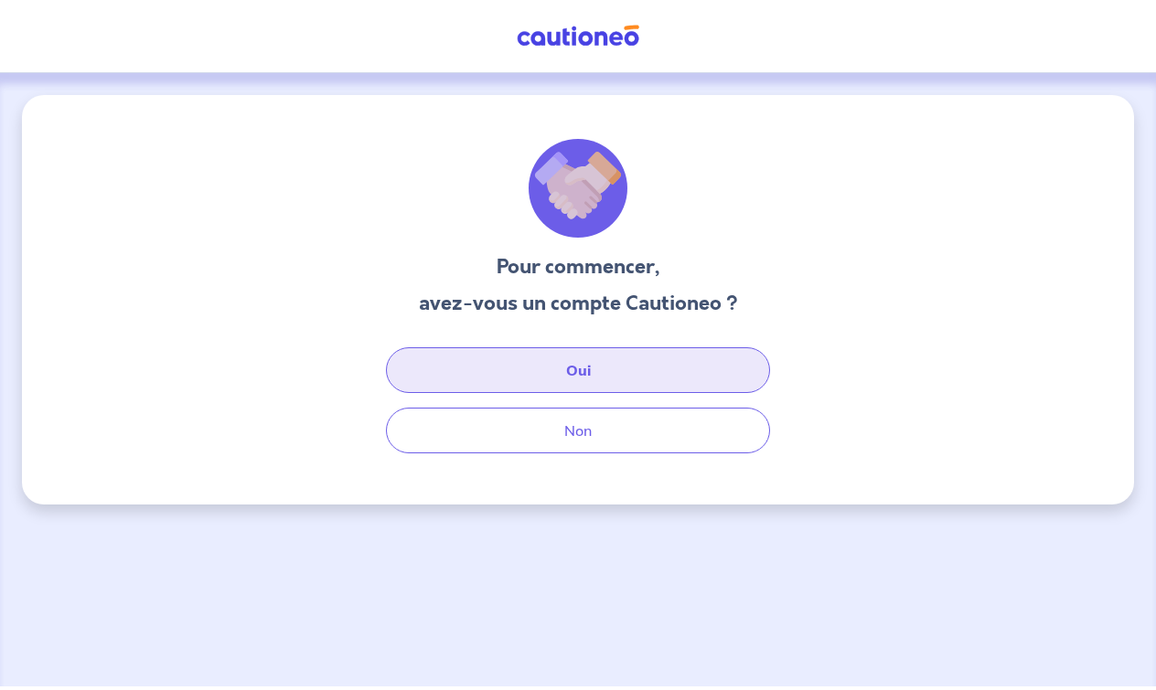 This screenshot has height=690, width=1156. Describe the element at coordinates (578, 188) in the screenshot. I see `img: illu_welcome.svg` at that location.